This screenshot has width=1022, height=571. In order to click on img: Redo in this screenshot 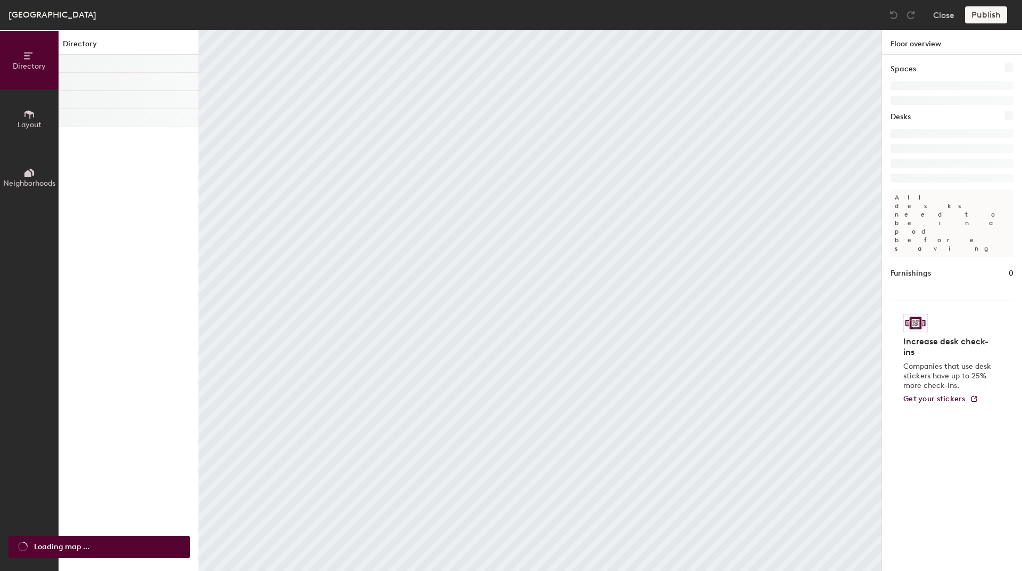, I will do `click(911, 15)`.